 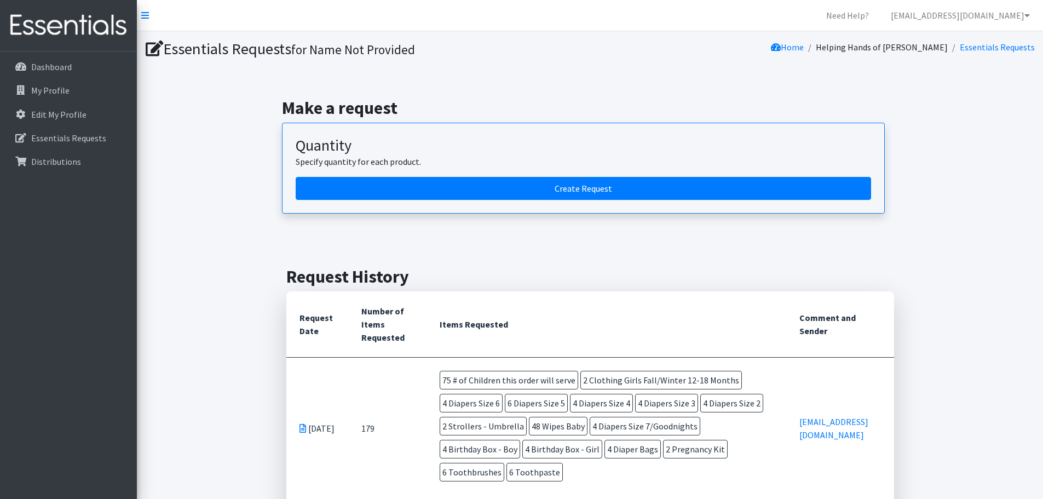 I want to click on a: Distributions, so click(x=68, y=161).